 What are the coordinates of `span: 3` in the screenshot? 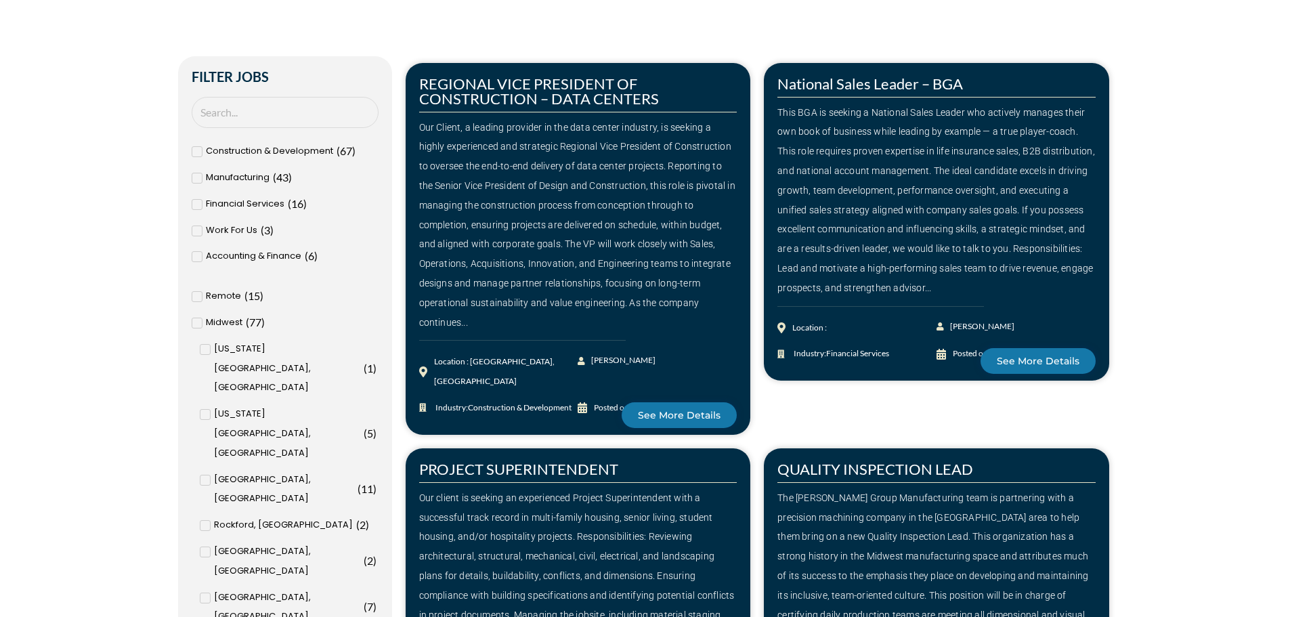 It's located at (267, 230).